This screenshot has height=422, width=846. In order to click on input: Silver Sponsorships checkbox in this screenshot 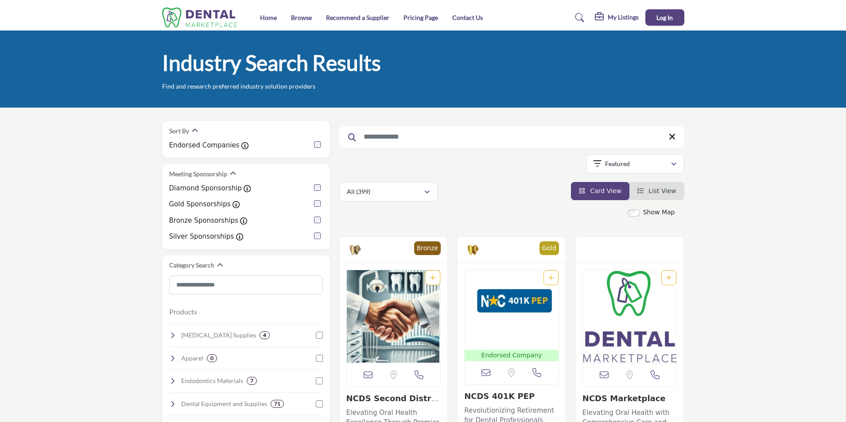, I will do `click(317, 236)`.